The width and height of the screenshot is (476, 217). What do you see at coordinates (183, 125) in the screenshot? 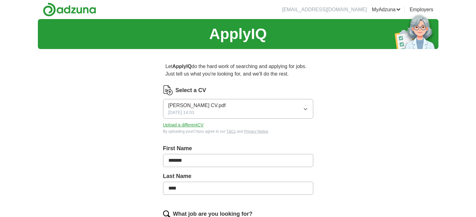
I see `button: Upload a differentCV` at bounding box center [183, 125].